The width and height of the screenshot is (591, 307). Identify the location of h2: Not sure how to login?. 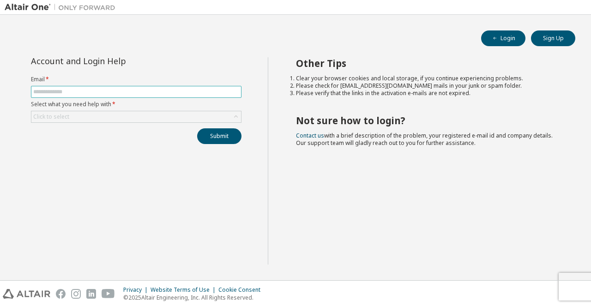
(427, 120).